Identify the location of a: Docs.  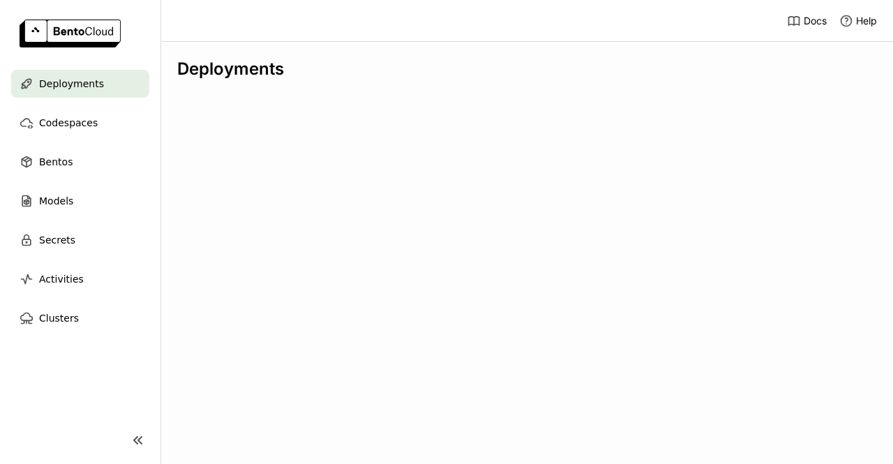
(807, 21).